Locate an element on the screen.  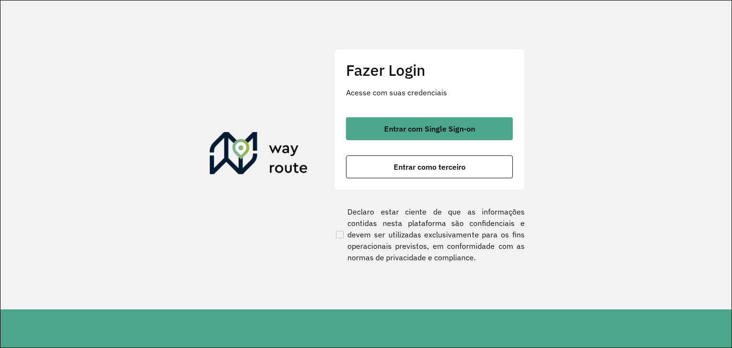
span: Entrar com Single Sign-on is located at coordinates (429, 129).